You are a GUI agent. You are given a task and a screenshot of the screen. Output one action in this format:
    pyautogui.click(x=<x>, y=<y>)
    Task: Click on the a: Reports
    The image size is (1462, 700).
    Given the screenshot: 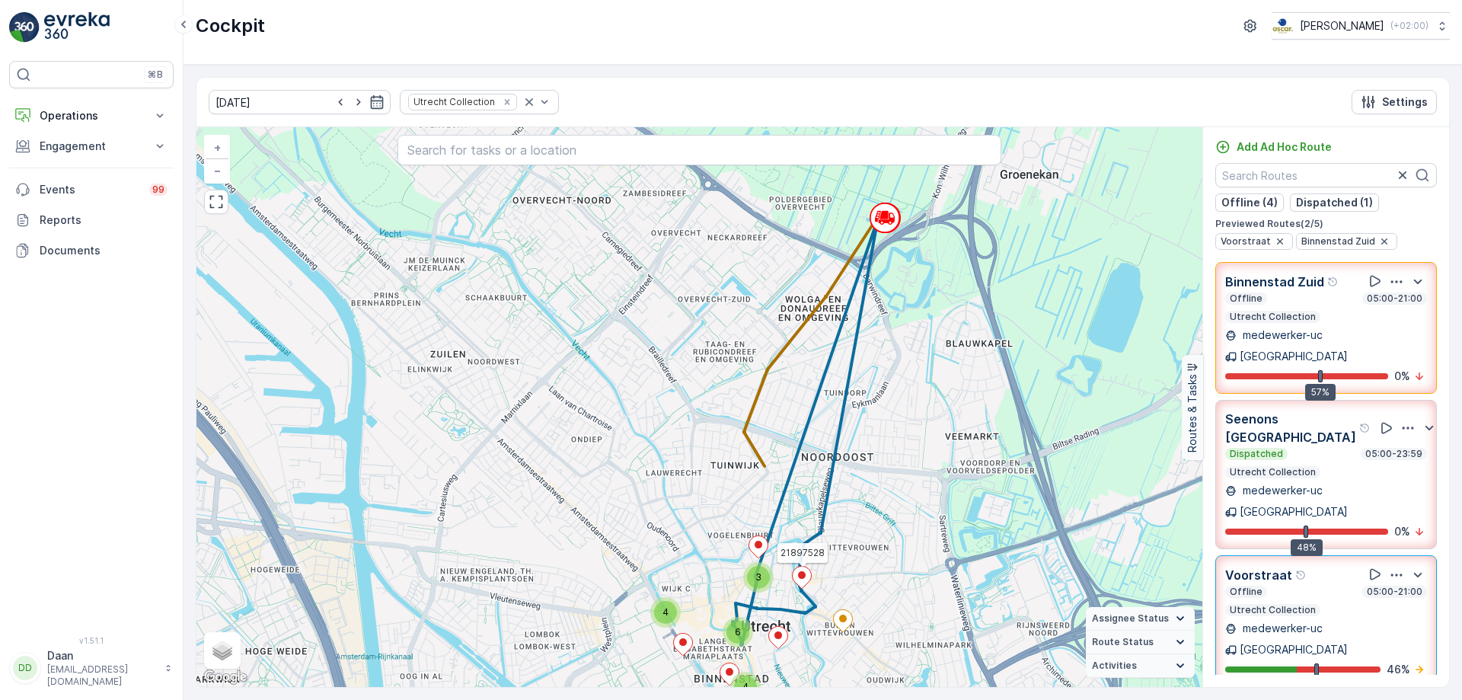 What is the action you would take?
    pyautogui.click(x=91, y=220)
    